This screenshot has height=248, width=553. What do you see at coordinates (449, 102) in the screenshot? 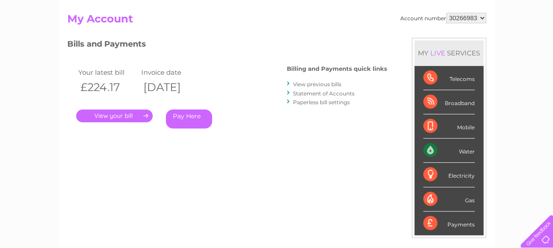
I see `div: Broadband` at bounding box center [449, 102].